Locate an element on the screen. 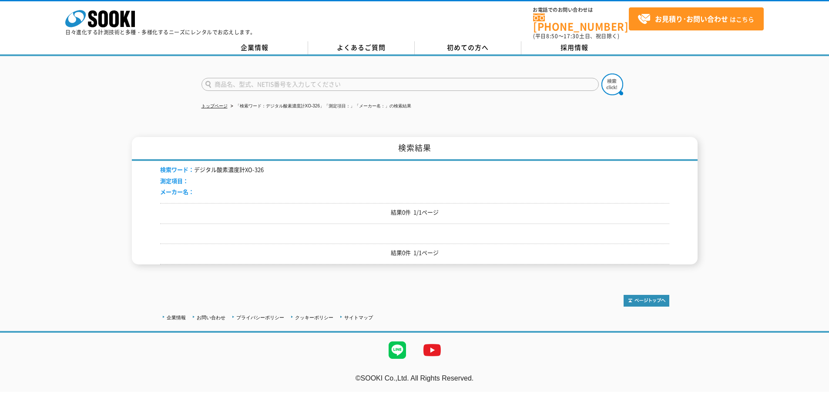  li: 「検索ワード：デジタル酸素濃度計XO-326」「測定項目：」「メーカー名：」の検索結果 is located at coordinates (320, 106).